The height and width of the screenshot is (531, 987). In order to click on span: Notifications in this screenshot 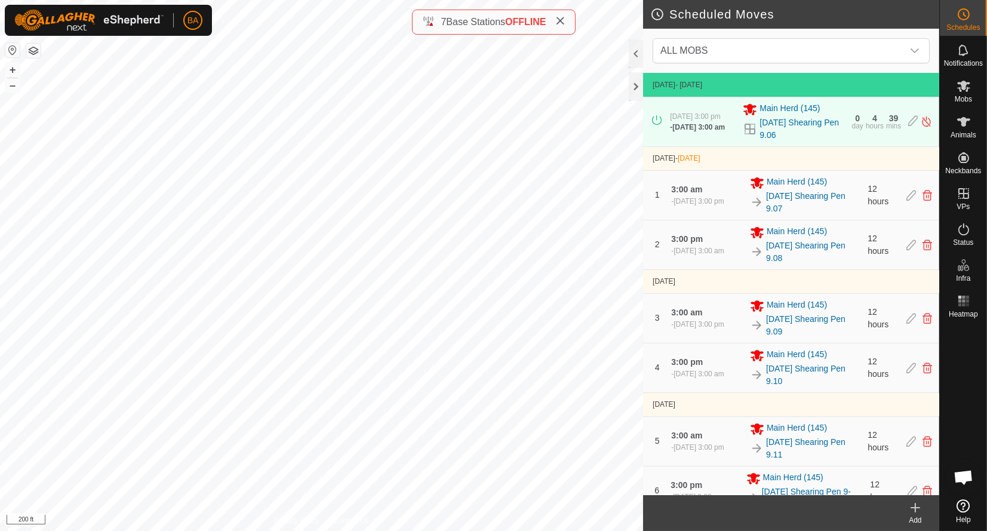, I will do `click(963, 63)`.